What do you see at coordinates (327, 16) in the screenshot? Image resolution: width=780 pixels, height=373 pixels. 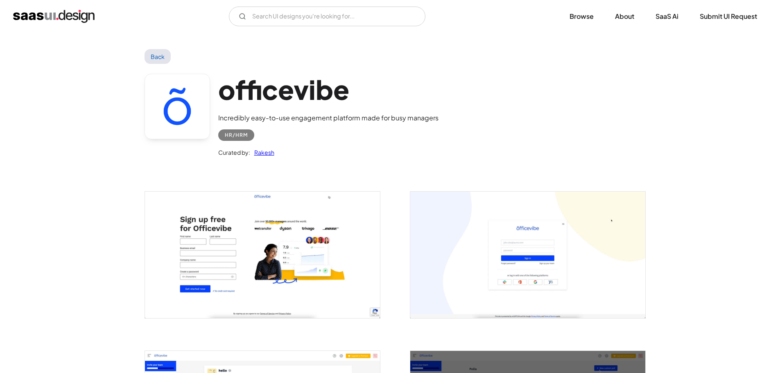 I see `form: Email Form` at bounding box center [327, 16].